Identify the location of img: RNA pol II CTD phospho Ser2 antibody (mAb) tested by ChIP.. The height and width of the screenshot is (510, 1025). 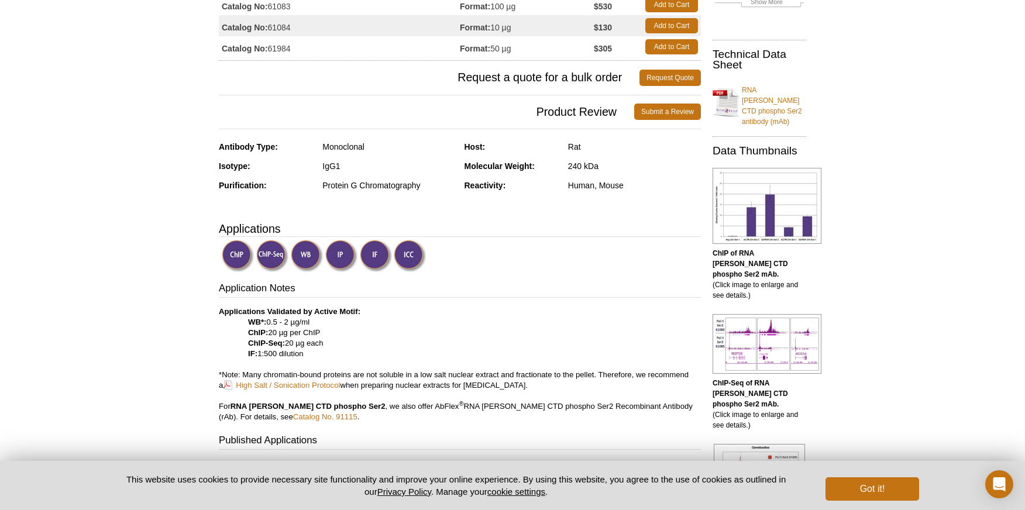
(767, 206).